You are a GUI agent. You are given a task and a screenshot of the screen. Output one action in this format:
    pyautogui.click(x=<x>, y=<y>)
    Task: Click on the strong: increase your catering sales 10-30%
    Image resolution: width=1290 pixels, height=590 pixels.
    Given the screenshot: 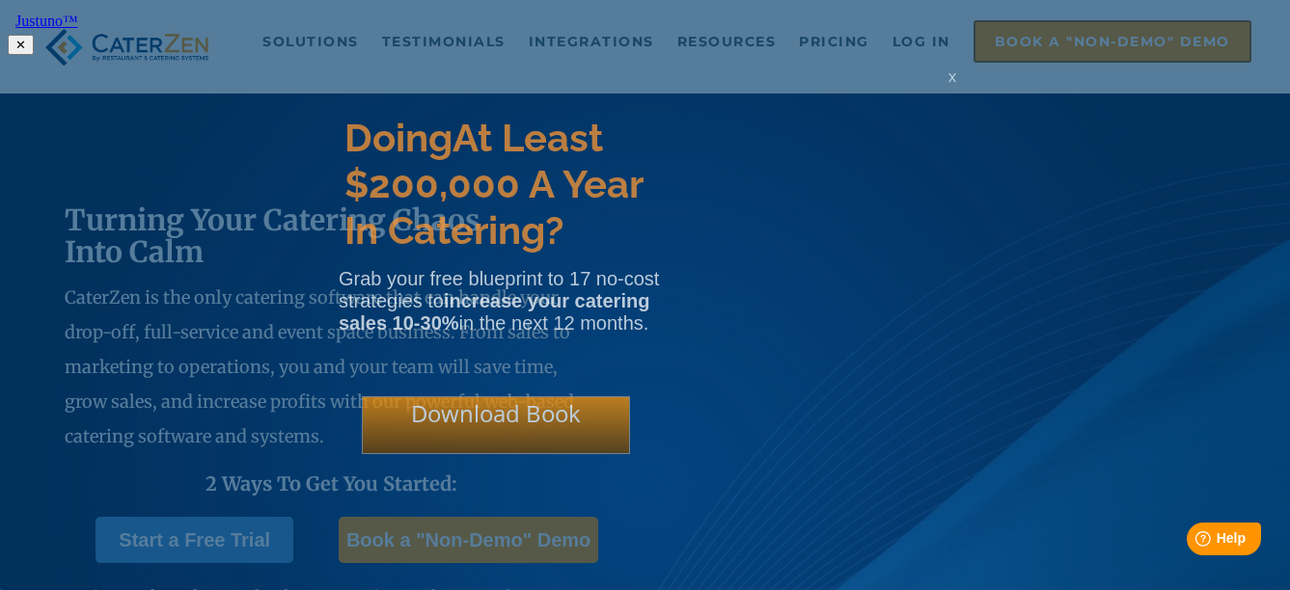 What is the action you would take?
    pyautogui.click(x=494, y=312)
    